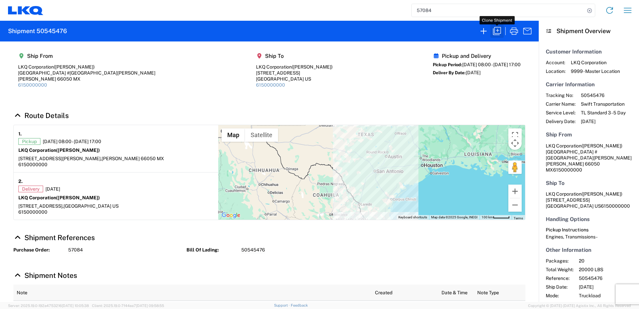  Describe the element at coordinates (589, 31) in the screenshot. I see `header: Shipment Overview` at that location.